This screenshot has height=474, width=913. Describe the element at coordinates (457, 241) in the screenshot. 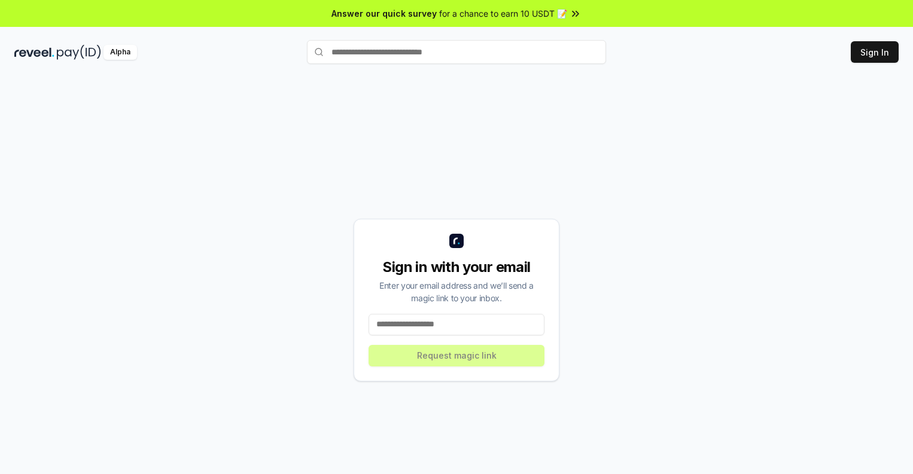

I see `img: logo_small` at that location.